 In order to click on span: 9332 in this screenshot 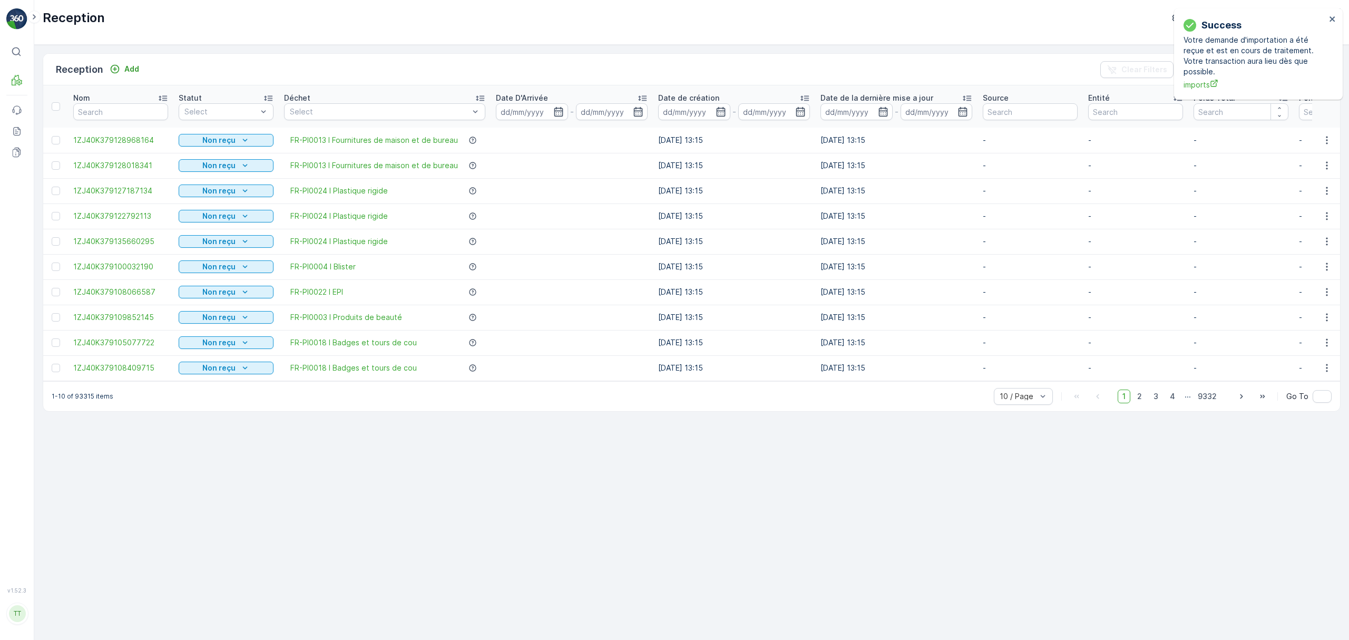, I will do `click(1207, 396)`.